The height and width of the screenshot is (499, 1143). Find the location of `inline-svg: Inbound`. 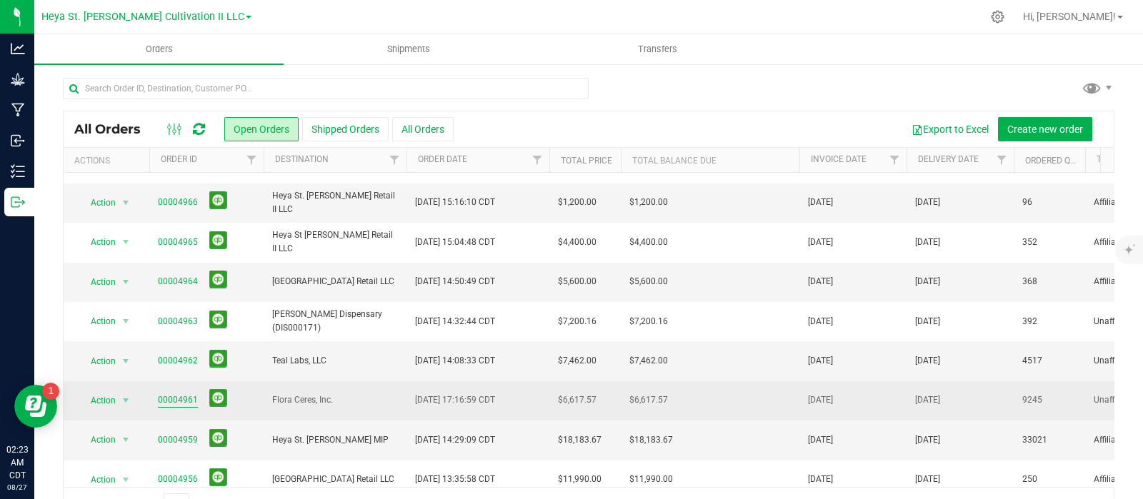

inline-svg: Inbound is located at coordinates (18, 141).